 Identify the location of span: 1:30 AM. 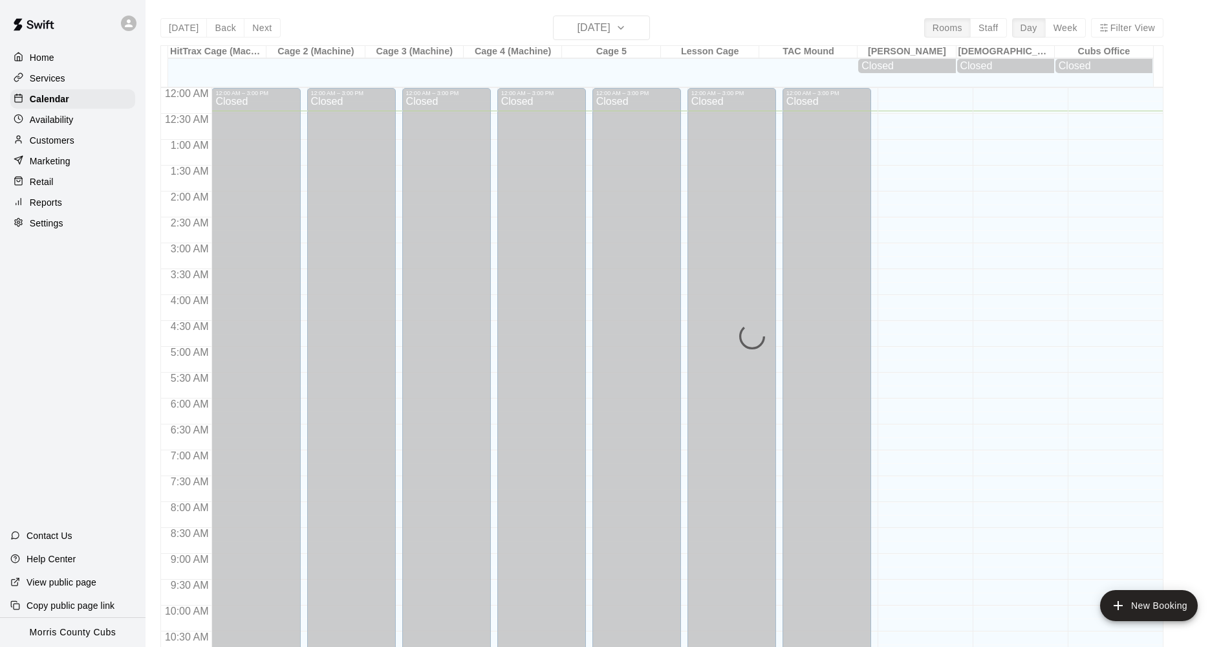
(189, 171).